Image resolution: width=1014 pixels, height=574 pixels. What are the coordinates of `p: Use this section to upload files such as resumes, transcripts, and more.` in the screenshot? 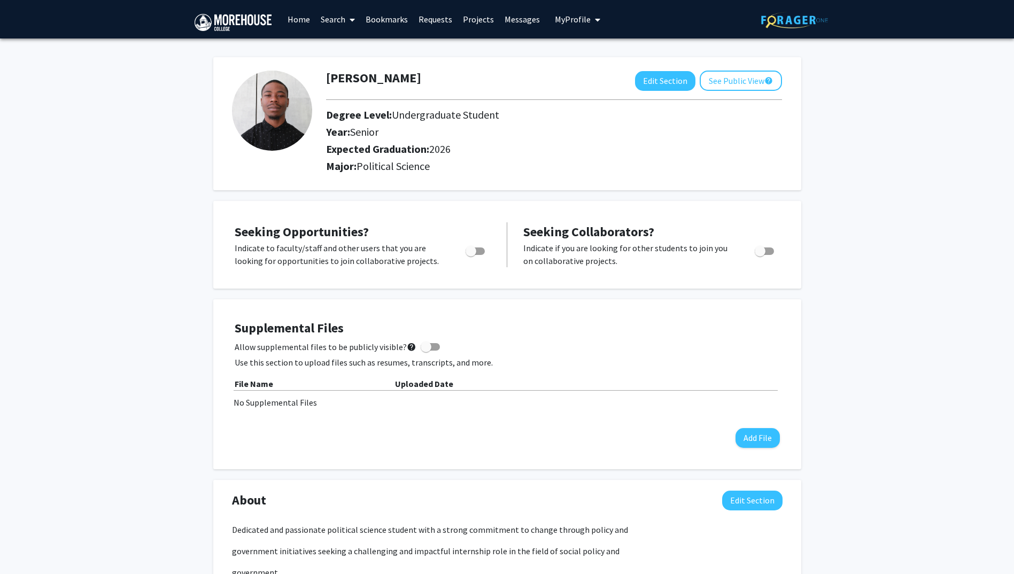 It's located at (507, 362).